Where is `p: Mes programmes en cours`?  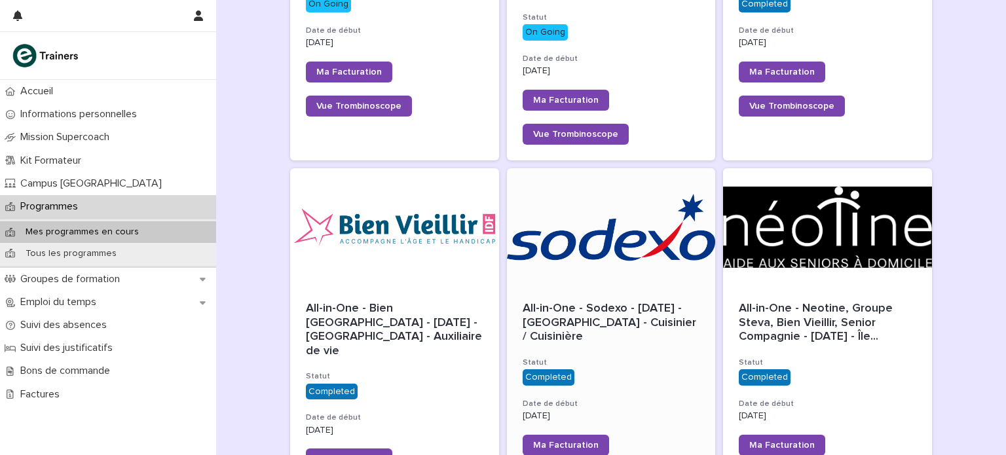 p: Mes programmes en cours is located at coordinates (82, 232).